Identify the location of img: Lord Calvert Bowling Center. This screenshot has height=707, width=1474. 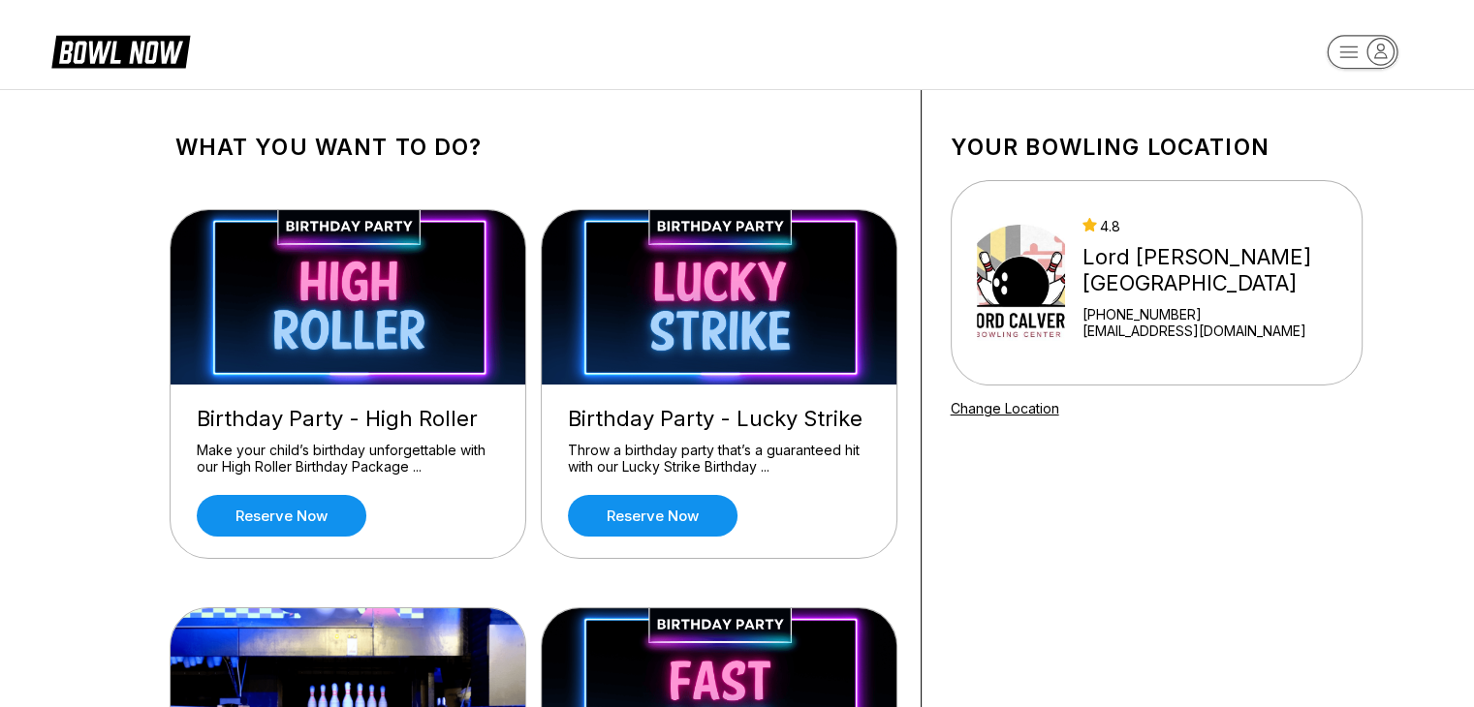
(1021, 283).